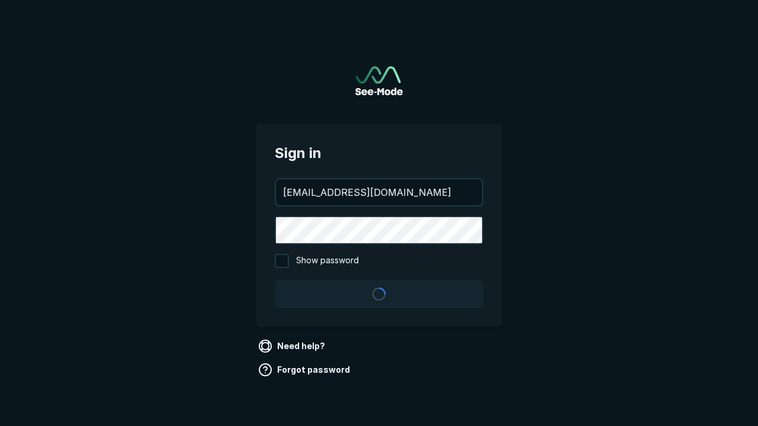 This screenshot has width=758, height=426. What do you see at coordinates (305, 370) in the screenshot?
I see `a: Forgot password` at bounding box center [305, 370].